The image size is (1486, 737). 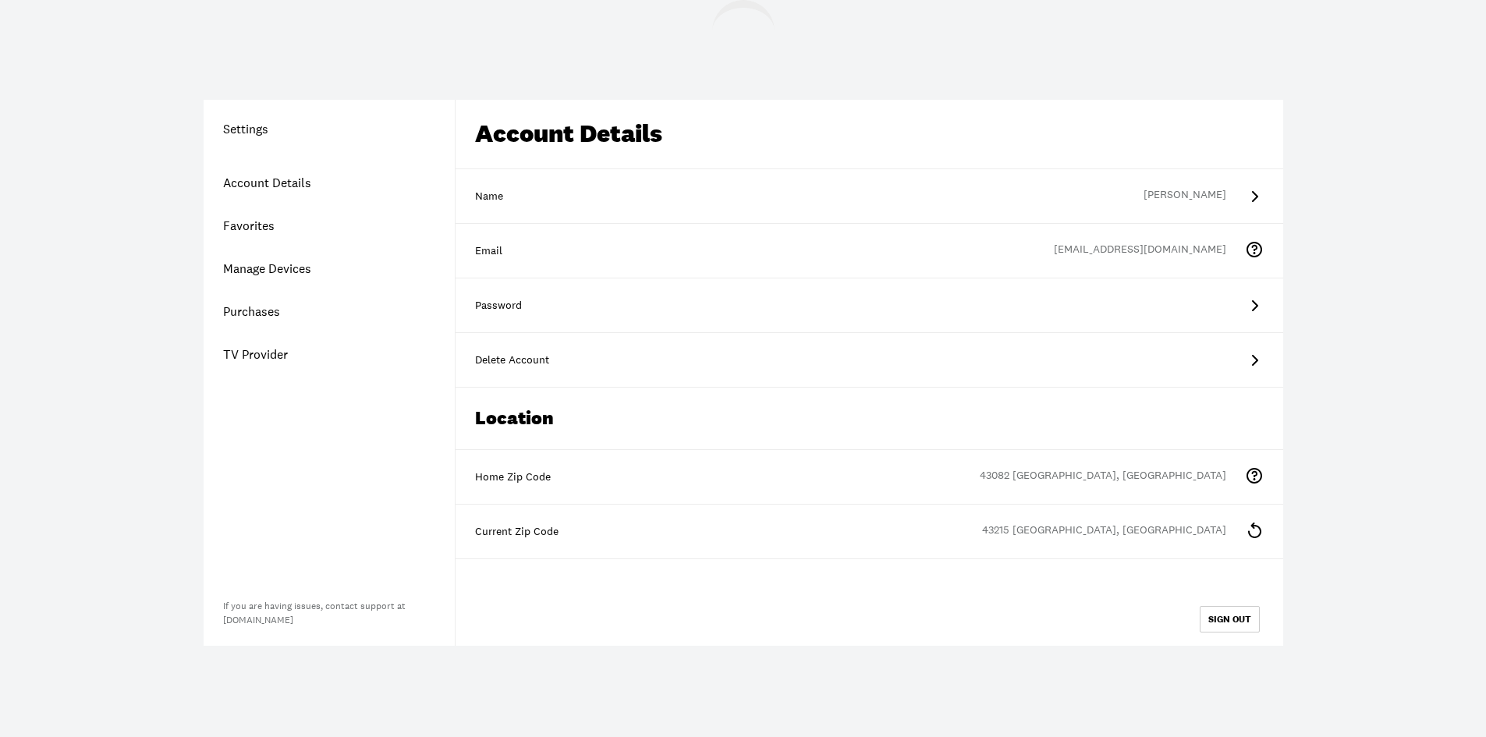 I want to click on div: Delete Account, so click(x=869, y=360).